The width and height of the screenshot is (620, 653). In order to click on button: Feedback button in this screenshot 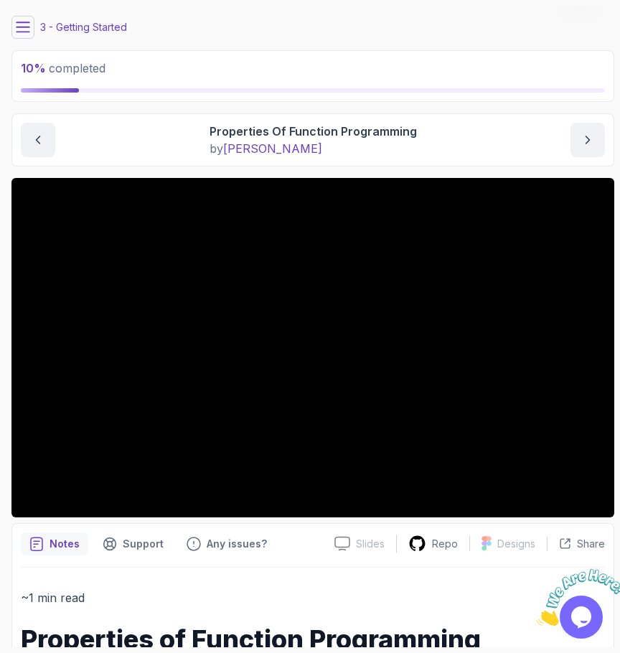, I will do `click(227, 544)`.